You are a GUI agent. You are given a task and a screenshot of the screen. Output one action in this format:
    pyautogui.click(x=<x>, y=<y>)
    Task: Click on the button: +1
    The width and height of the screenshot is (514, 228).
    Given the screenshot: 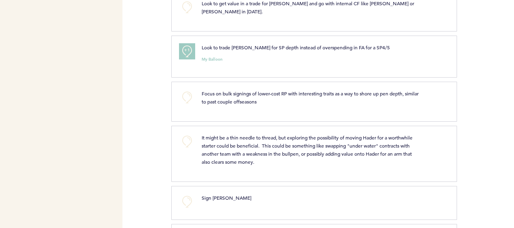 What is the action you would take?
    pyautogui.click(x=187, y=51)
    